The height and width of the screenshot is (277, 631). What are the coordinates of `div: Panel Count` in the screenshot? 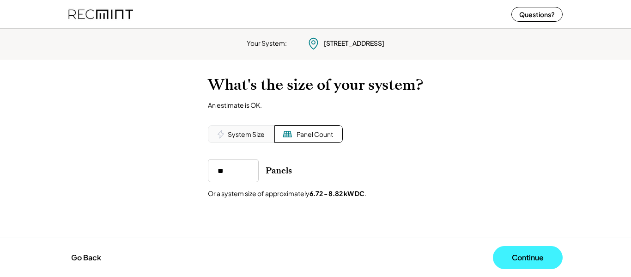 It's located at (315, 135).